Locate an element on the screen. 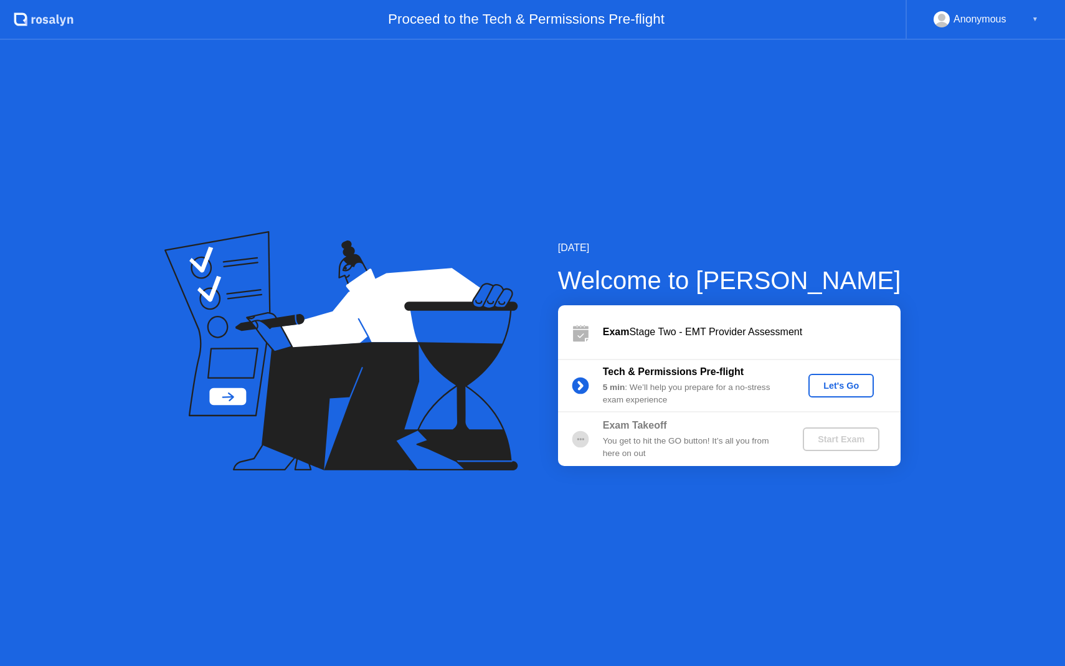 This screenshot has height=666, width=1065. div: : We’ll help you prepare for a no-stress exam experience is located at coordinates (693, 394).